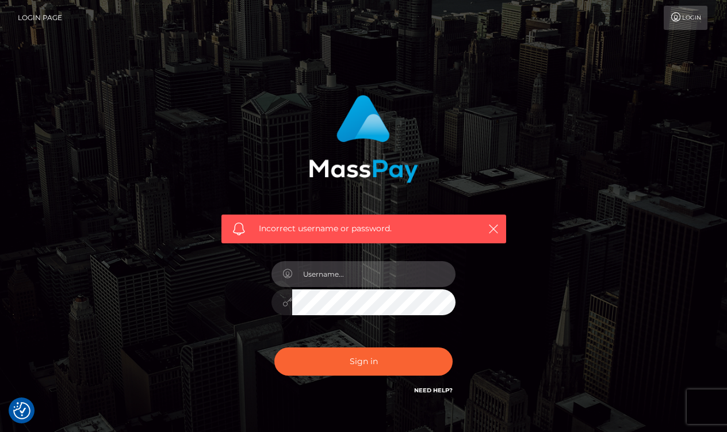 The width and height of the screenshot is (727, 432). What do you see at coordinates (363, 361) in the screenshot?
I see `button: Sign in` at bounding box center [363, 361].